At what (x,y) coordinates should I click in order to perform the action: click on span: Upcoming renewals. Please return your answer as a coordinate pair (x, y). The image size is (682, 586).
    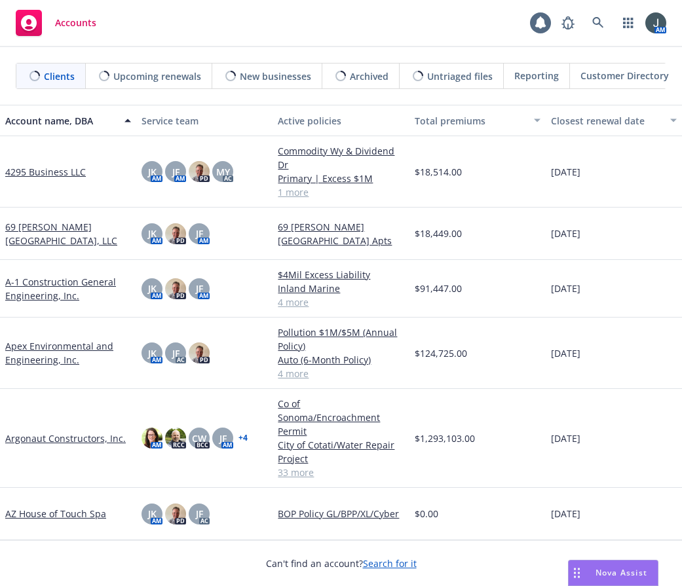
    Looking at the image, I should click on (157, 76).